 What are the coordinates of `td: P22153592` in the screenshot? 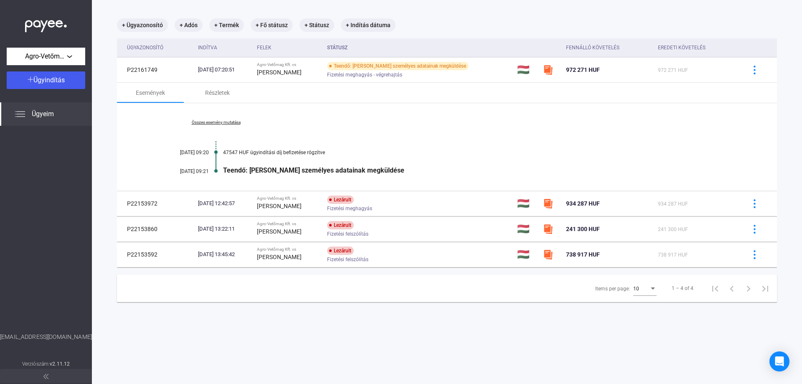 It's located at (156, 254).